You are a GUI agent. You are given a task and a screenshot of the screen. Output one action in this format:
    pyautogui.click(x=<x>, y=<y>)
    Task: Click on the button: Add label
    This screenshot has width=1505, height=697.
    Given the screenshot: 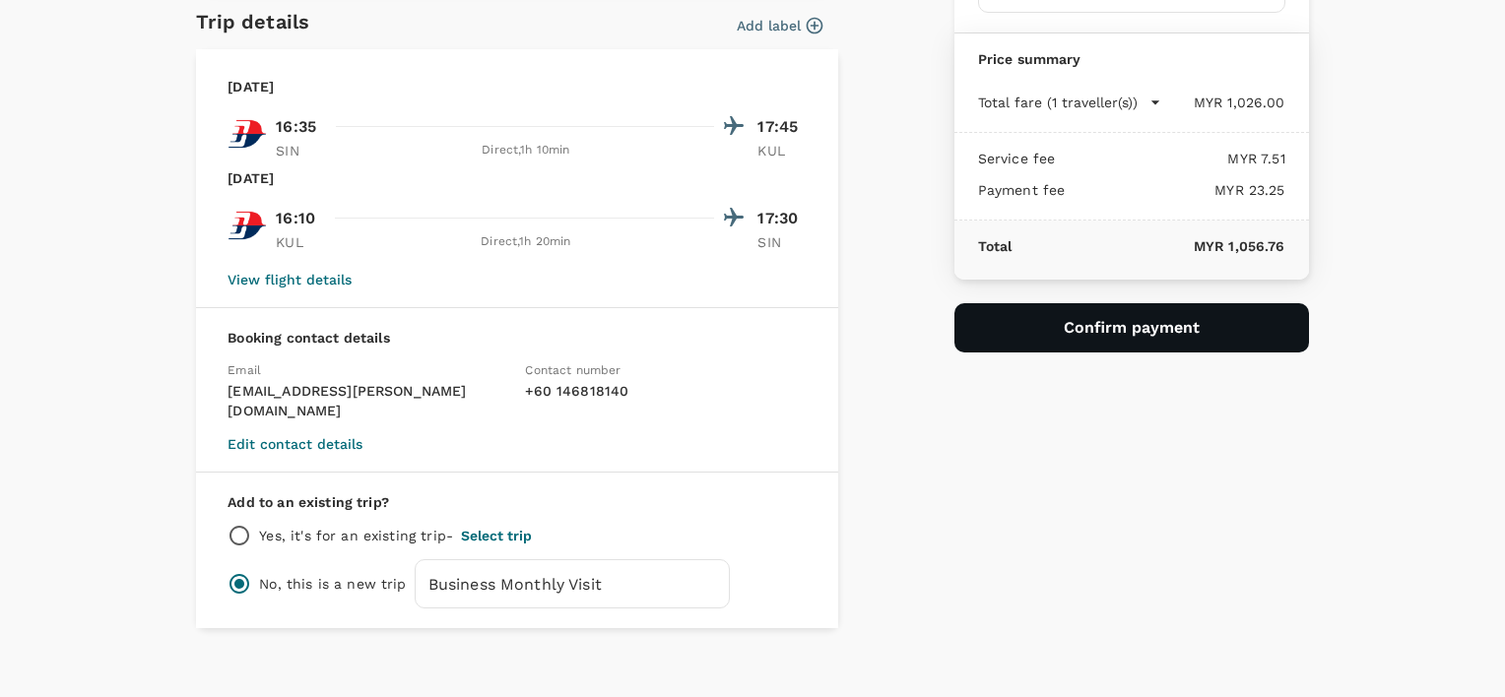 What is the action you would take?
    pyautogui.click(x=779, y=26)
    